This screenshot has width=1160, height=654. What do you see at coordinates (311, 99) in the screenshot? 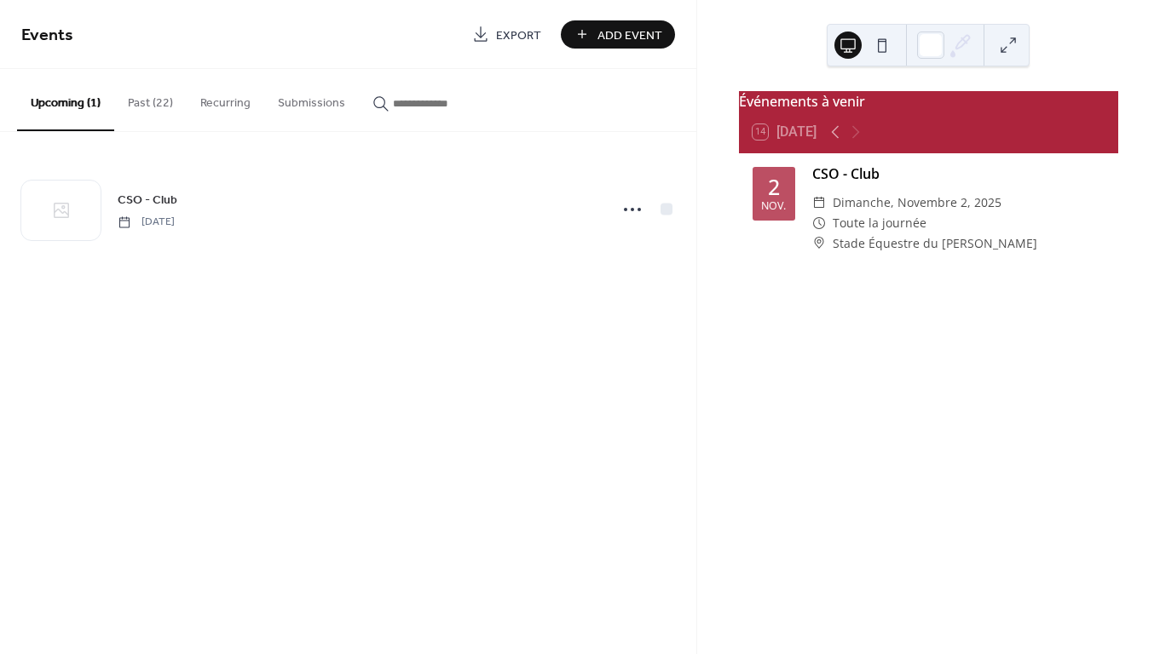
I see `button: Submissions` at bounding box center [311, 99].